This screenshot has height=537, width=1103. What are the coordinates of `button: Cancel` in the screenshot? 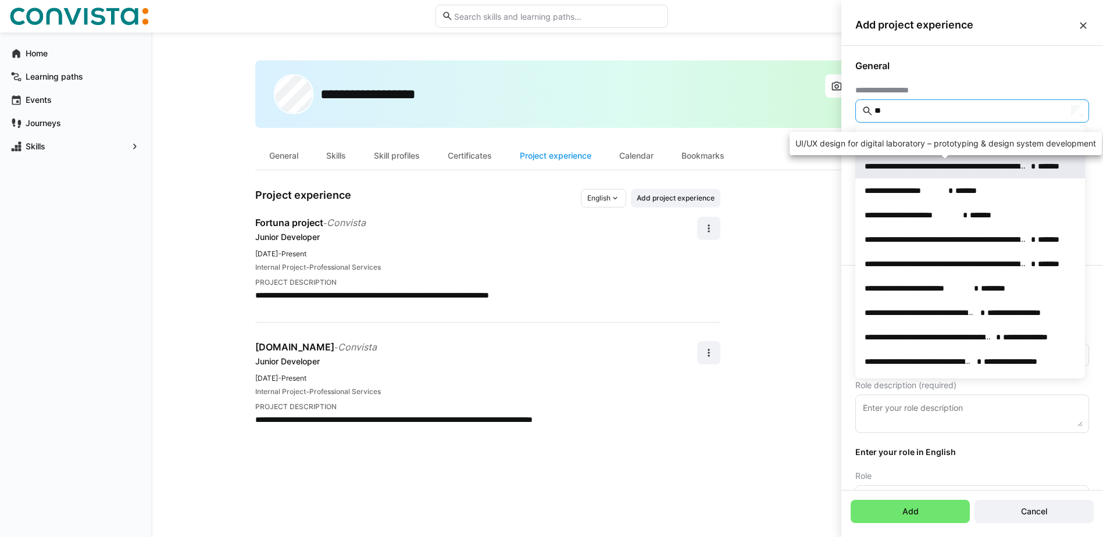 It's located at (1034, 512).